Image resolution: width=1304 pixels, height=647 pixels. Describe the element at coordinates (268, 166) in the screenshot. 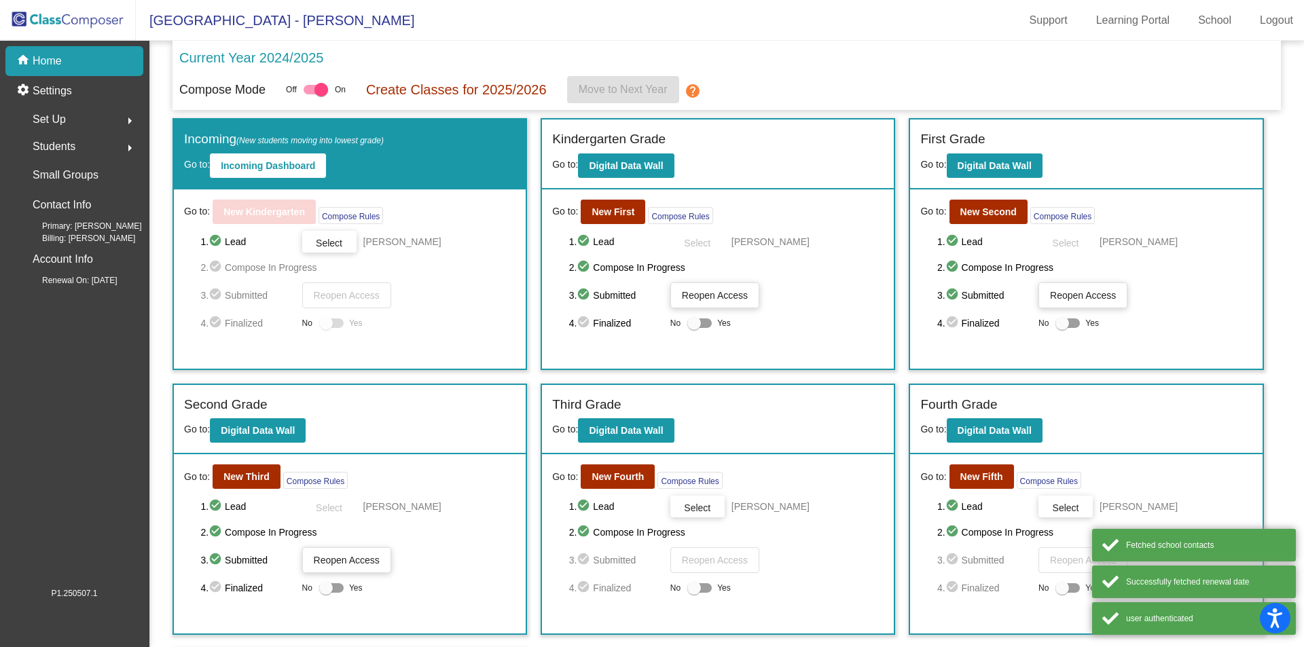

I see `b: Incoming Dashboard` at that location.